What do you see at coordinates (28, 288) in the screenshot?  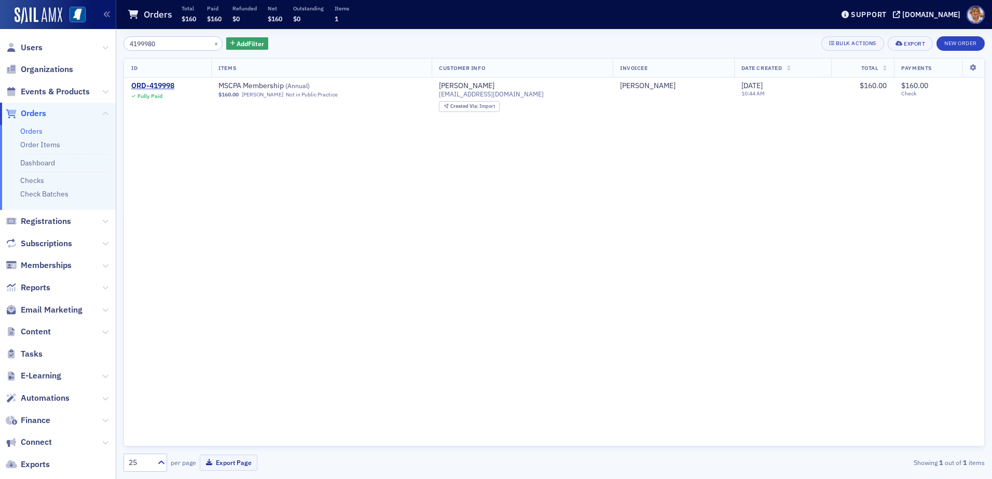 I see `a: Reports` at bounding box center [28, 288].